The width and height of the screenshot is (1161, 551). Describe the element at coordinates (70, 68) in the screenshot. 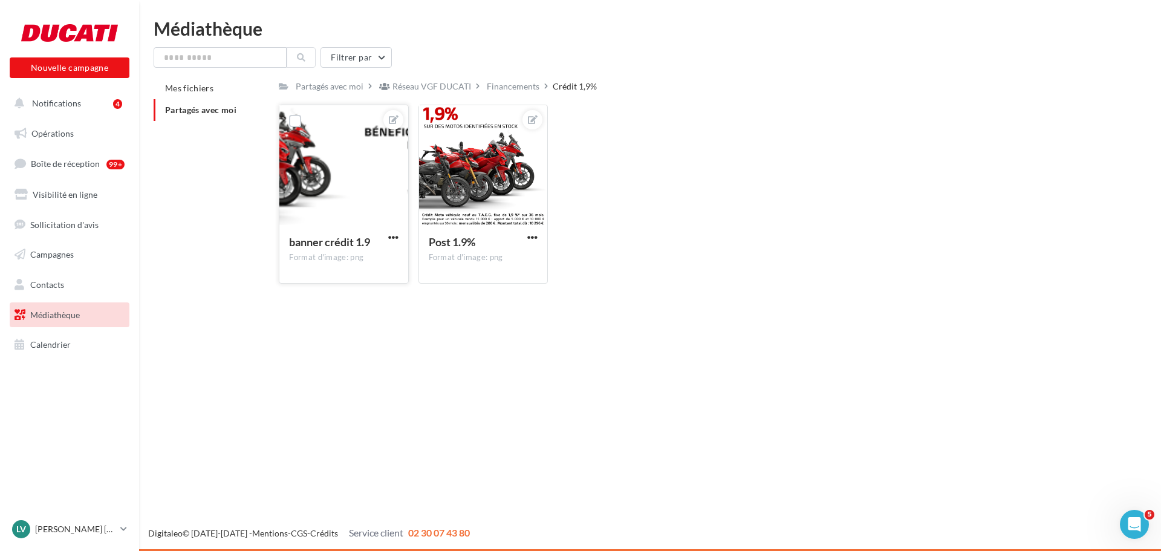

I see `button: Nouvelle campagne` at that location.